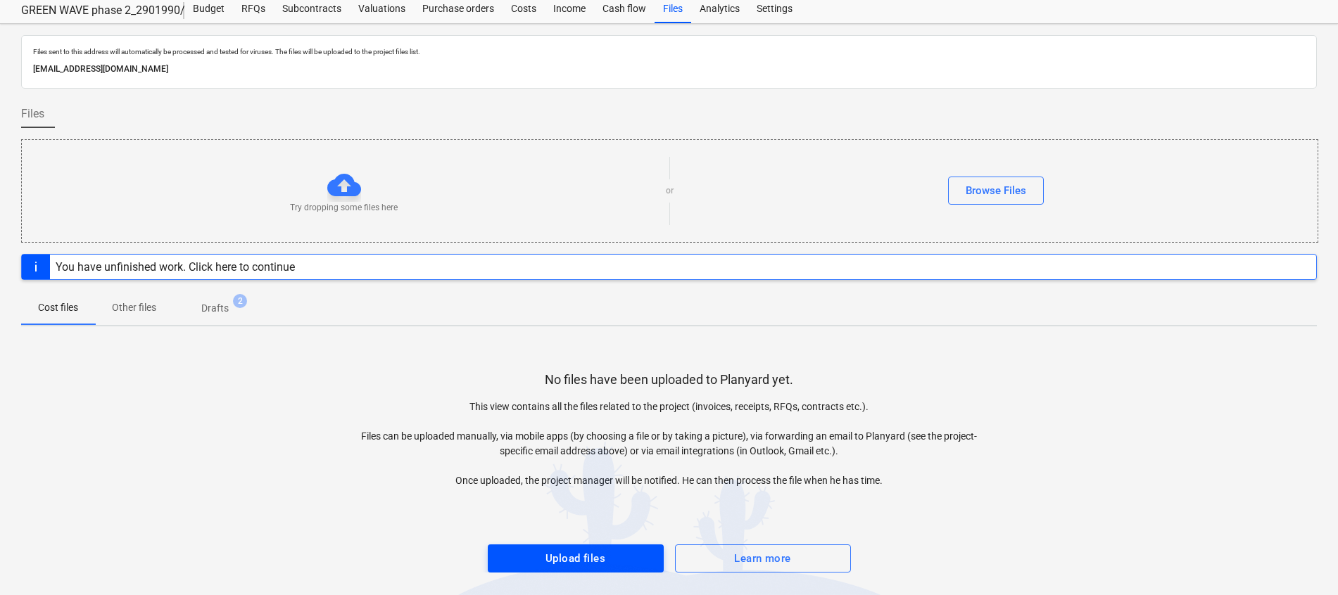  What do you see at coordinates (58, 308) in the screenshot?
I see `p: Cost files` at bounding box center [58, 308].